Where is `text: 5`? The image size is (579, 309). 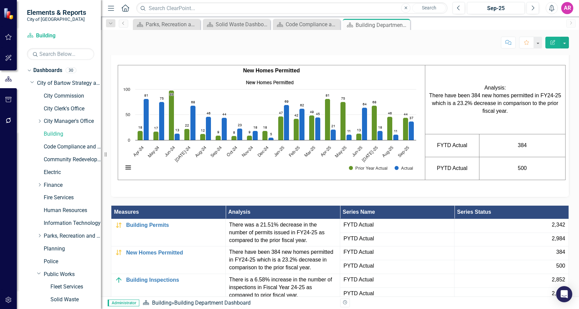
text: 5 is located at coordinates (271, 134).